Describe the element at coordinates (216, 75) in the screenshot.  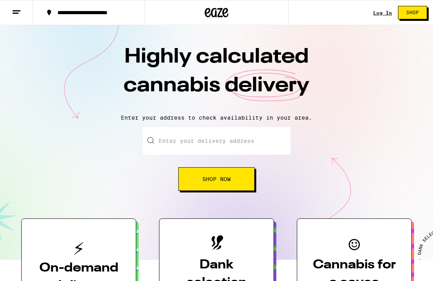
I see `h1: Highly calculated cannabis delivery` at that location.